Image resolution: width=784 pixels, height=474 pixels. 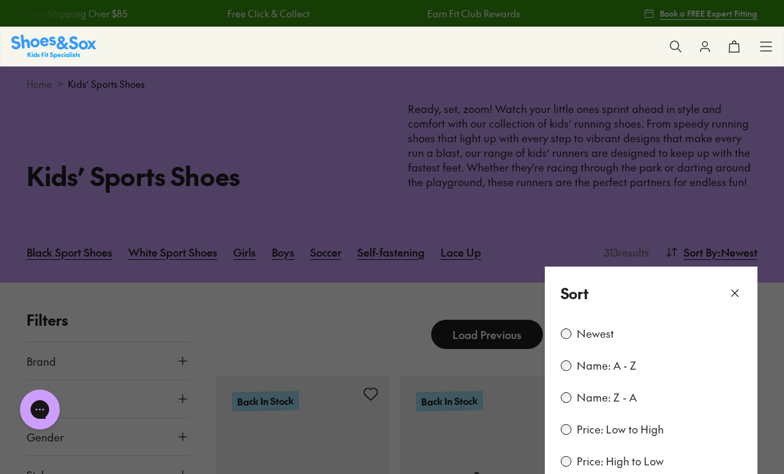 I want to click on label: Name: A - Z, so click(x=607, y=365).